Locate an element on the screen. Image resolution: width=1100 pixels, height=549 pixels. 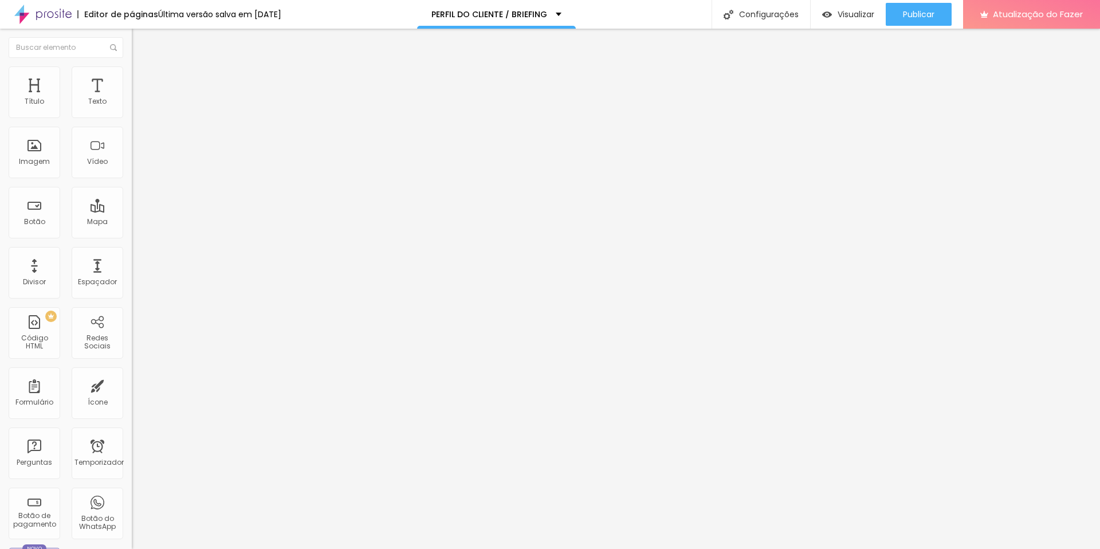
img: view-1.svg is located at coordinates (827, 14).